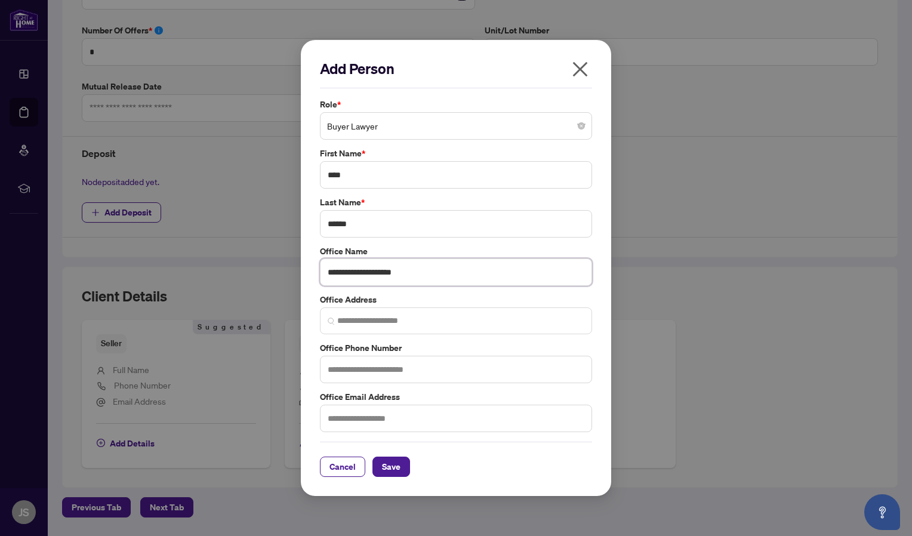  I want to click on span: Cancel, so click(343, 467).